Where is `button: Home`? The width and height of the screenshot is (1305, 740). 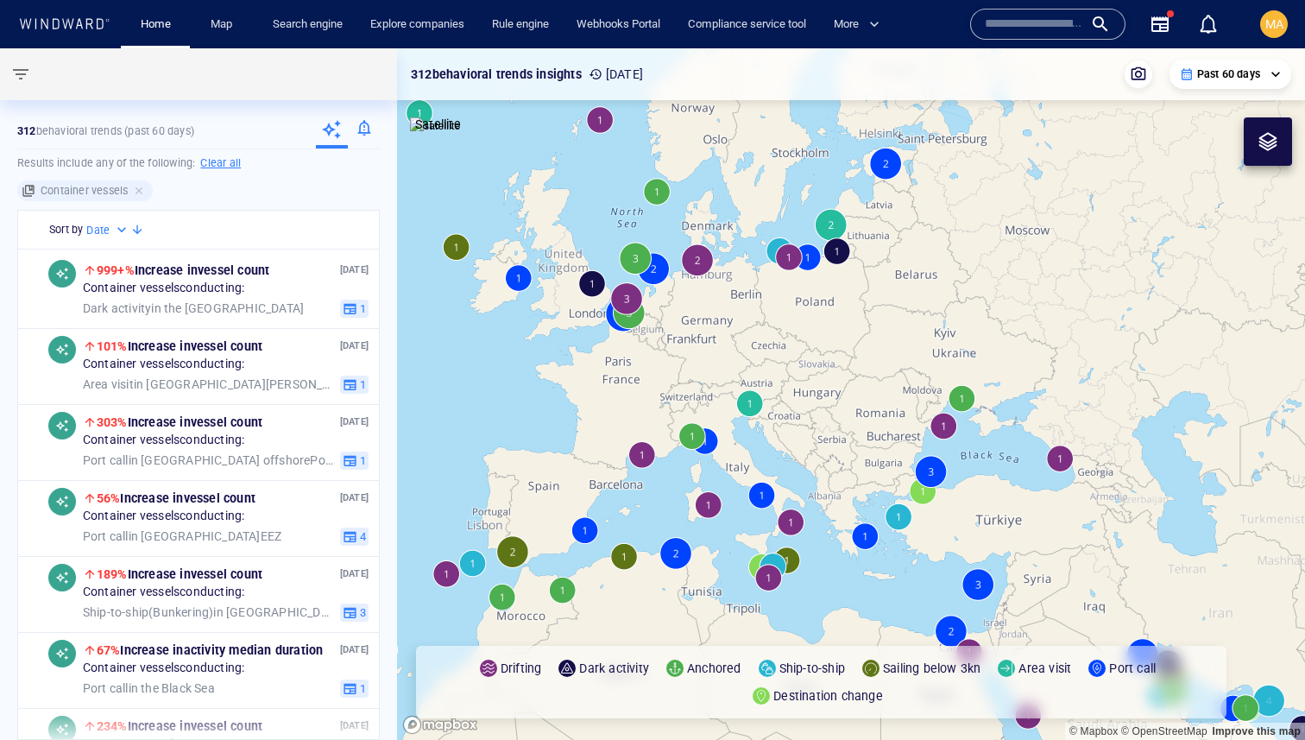 button: Home is located at coordinates (155, 24).